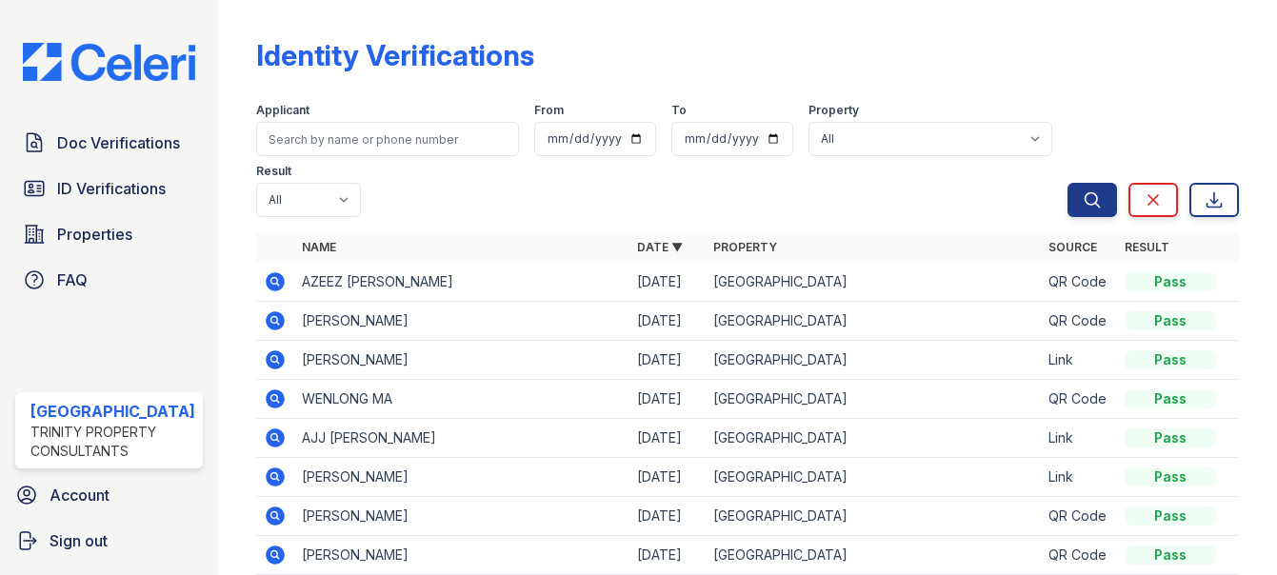 The width and height of the screenshot is (1277, 575). Describe the element at coordinates (1072, 247) in the screenshot. I see `a: Source` at that location.